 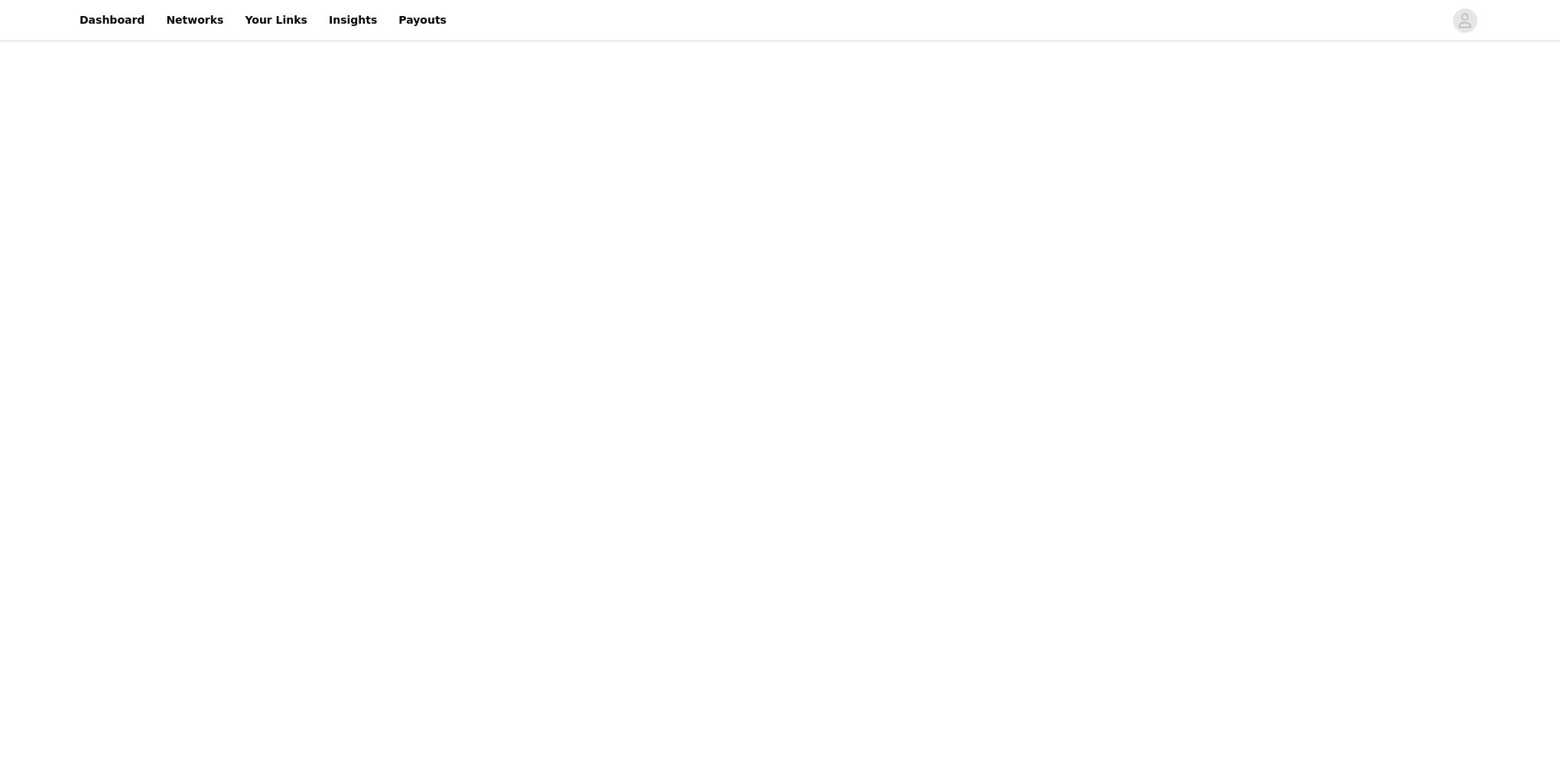 What do you see at coordinates (112, 20) in the screenshot?
I see `a: Dashboard` at bounding box center [112, 20].